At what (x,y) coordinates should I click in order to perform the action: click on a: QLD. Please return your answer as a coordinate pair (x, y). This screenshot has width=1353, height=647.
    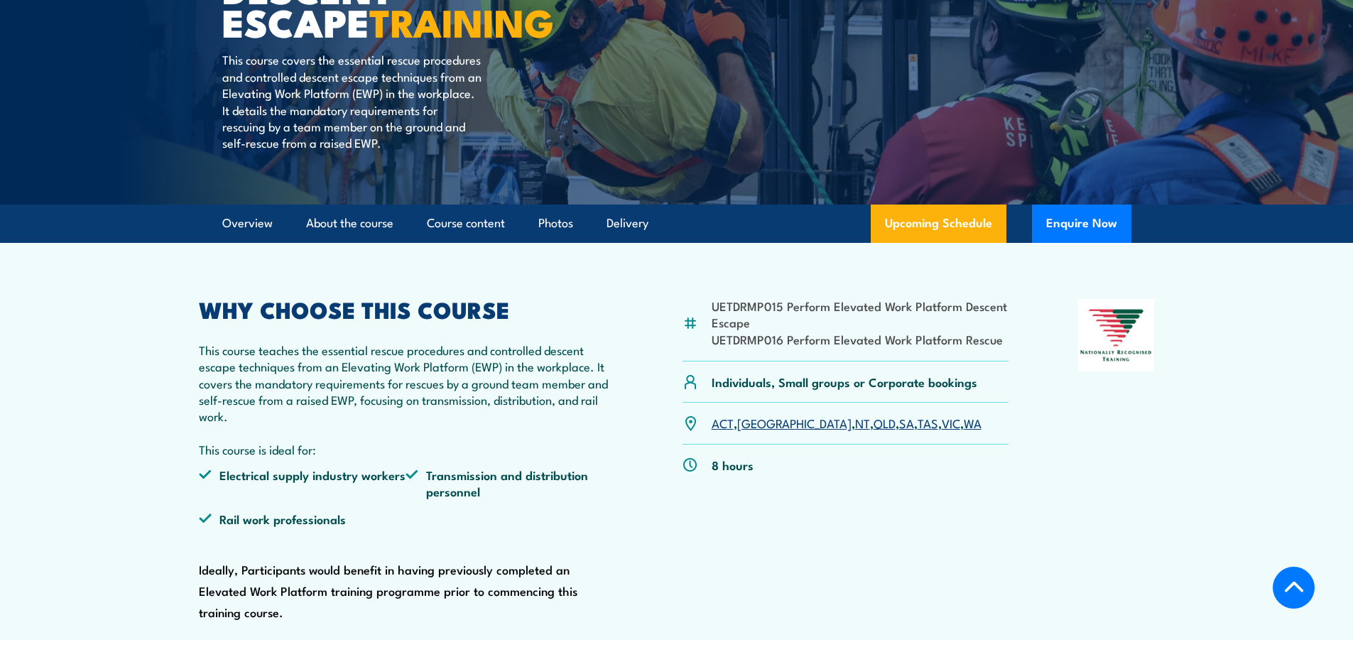
    Looking at the image, I should click on (884, 423).